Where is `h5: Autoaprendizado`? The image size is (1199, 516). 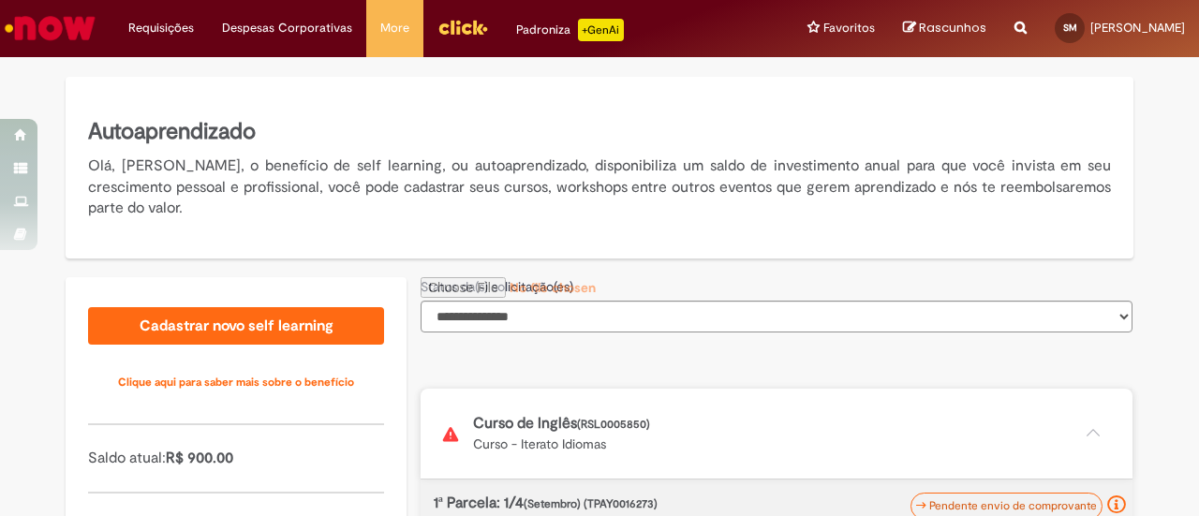
h5: Autoaprendizado is located at coordinates (600, 132).